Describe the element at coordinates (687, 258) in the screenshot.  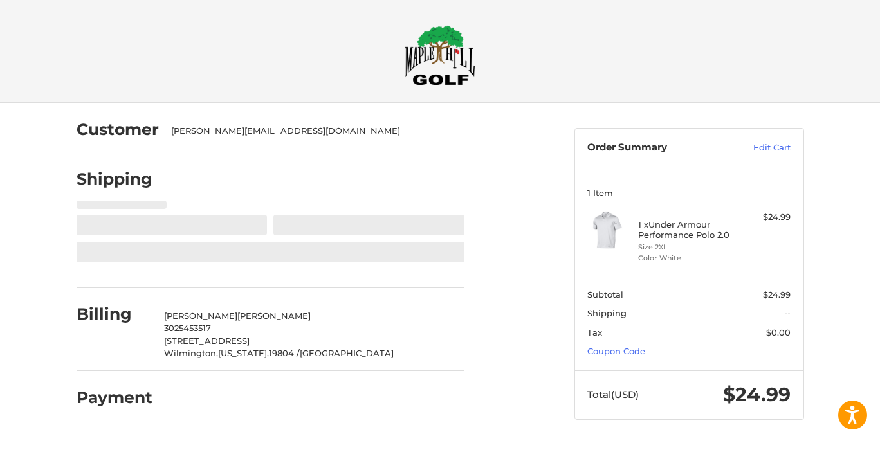
I see `li: Color White` at that location.